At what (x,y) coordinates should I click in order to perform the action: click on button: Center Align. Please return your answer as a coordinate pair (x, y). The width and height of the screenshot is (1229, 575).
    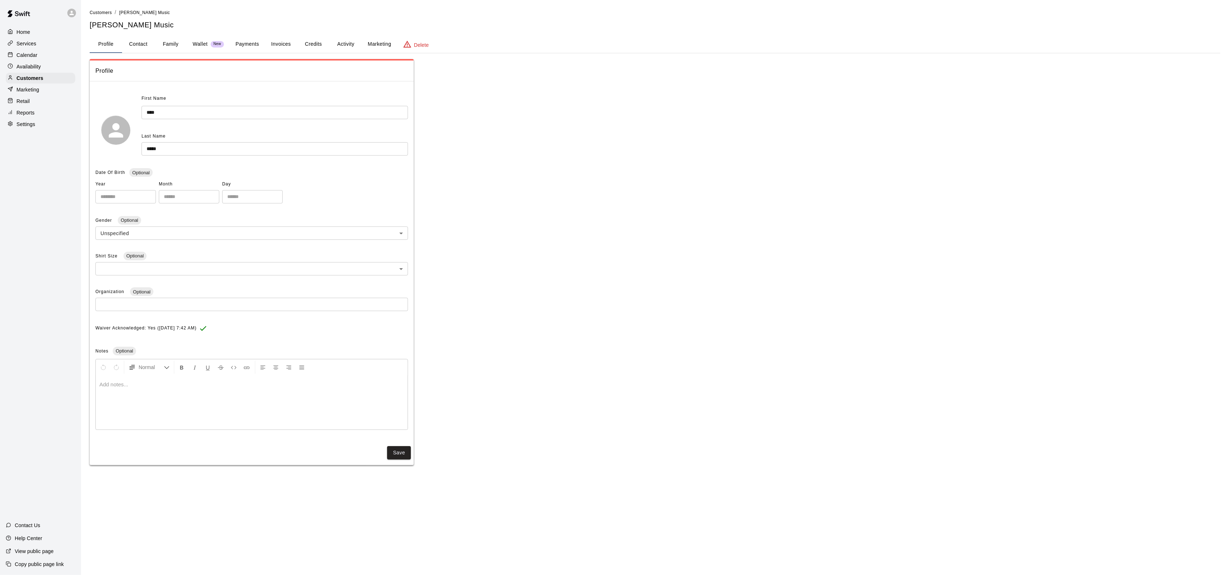
    Looking at the image, I should click on (276, 367).